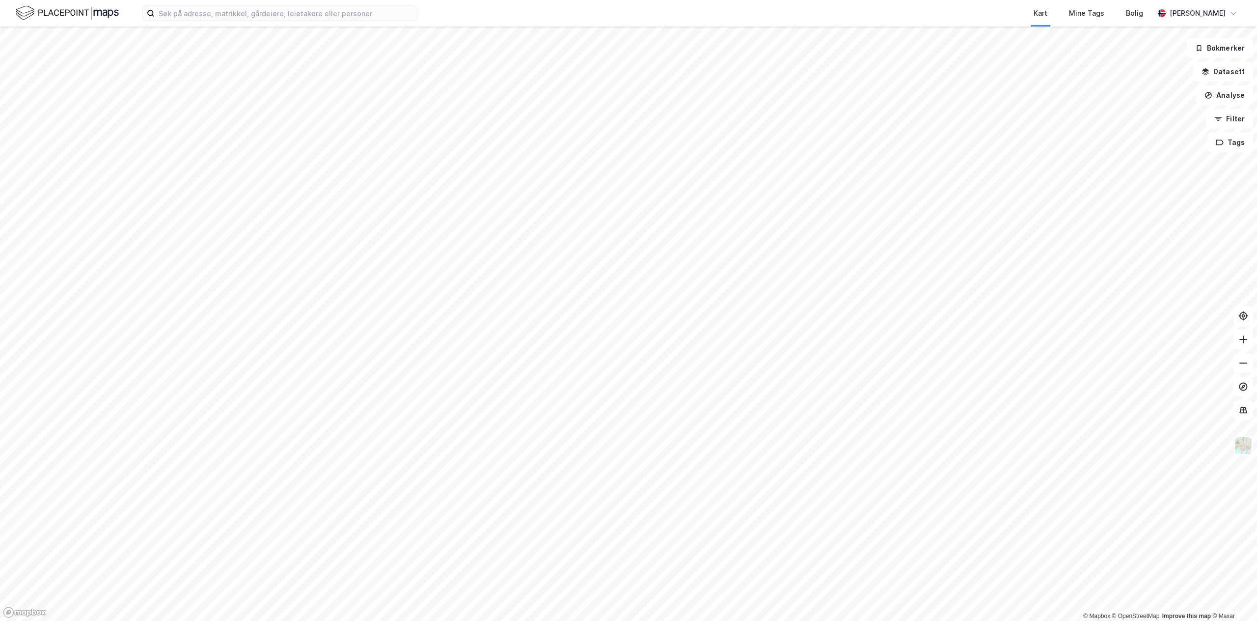 This screenshot has height=621, width=1257. What do you see at coordinates (1136, 616) in the screenshot?
I see `a: OpenStreetMap` at bounding box center [1136, 616].